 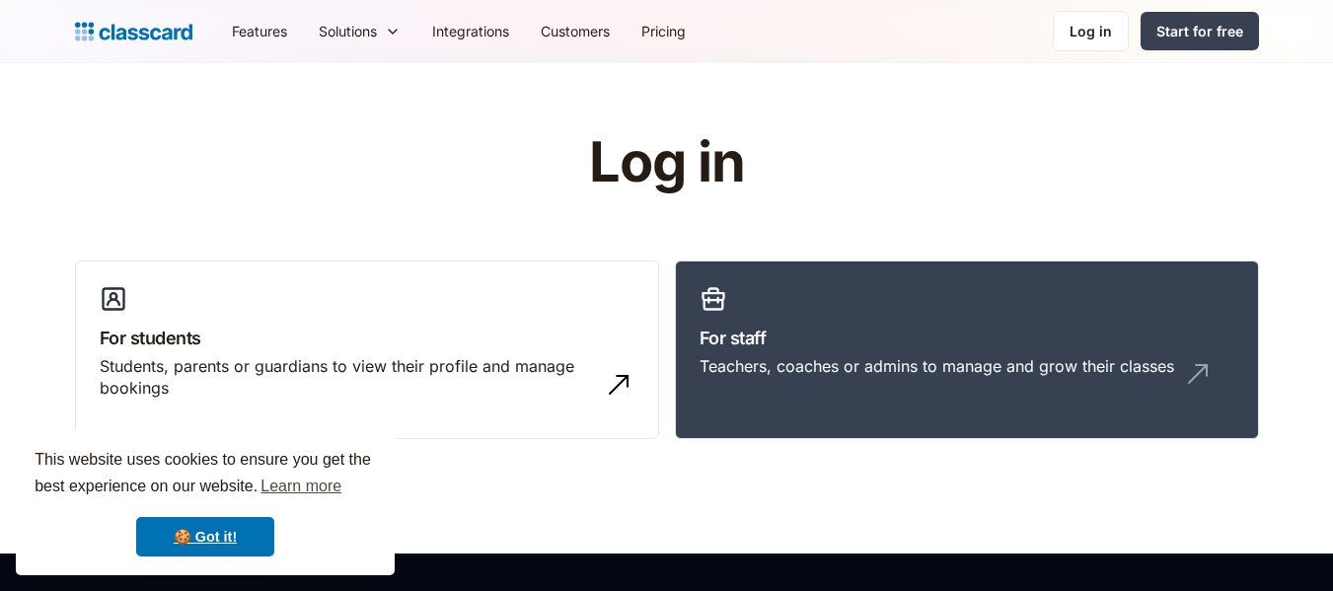 I want to click on div: Start for free, so click(x=1200, y=31).